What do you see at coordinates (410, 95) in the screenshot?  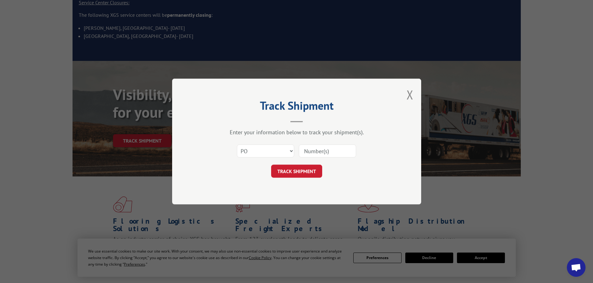 I see `button: Close modal` at bounding box center [410, 95].